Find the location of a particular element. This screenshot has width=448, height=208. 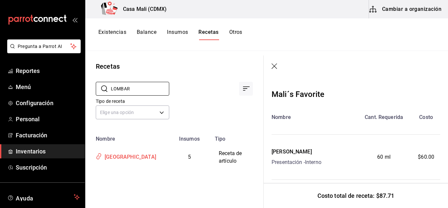

span: 5 is located at coordinates (189, 157).